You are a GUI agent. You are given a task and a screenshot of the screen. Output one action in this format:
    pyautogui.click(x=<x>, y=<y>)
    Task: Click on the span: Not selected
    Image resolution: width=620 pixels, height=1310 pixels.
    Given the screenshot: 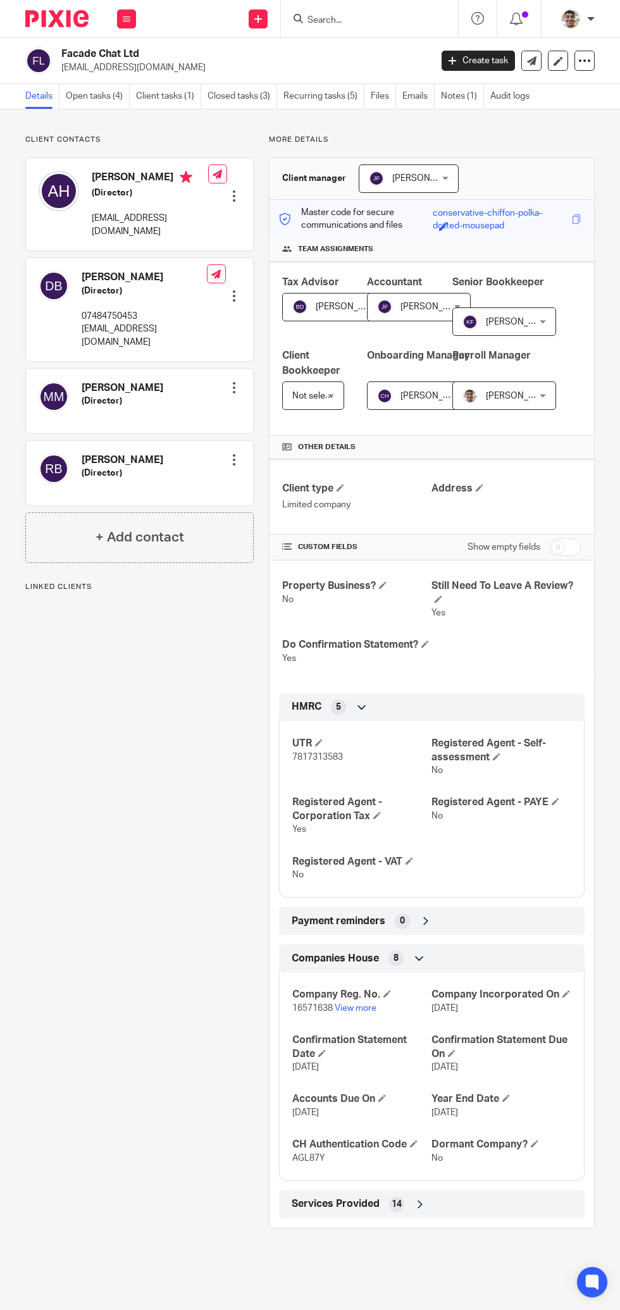 What is the action you would take?
    pyautogui.click(x=318, y=396)
    